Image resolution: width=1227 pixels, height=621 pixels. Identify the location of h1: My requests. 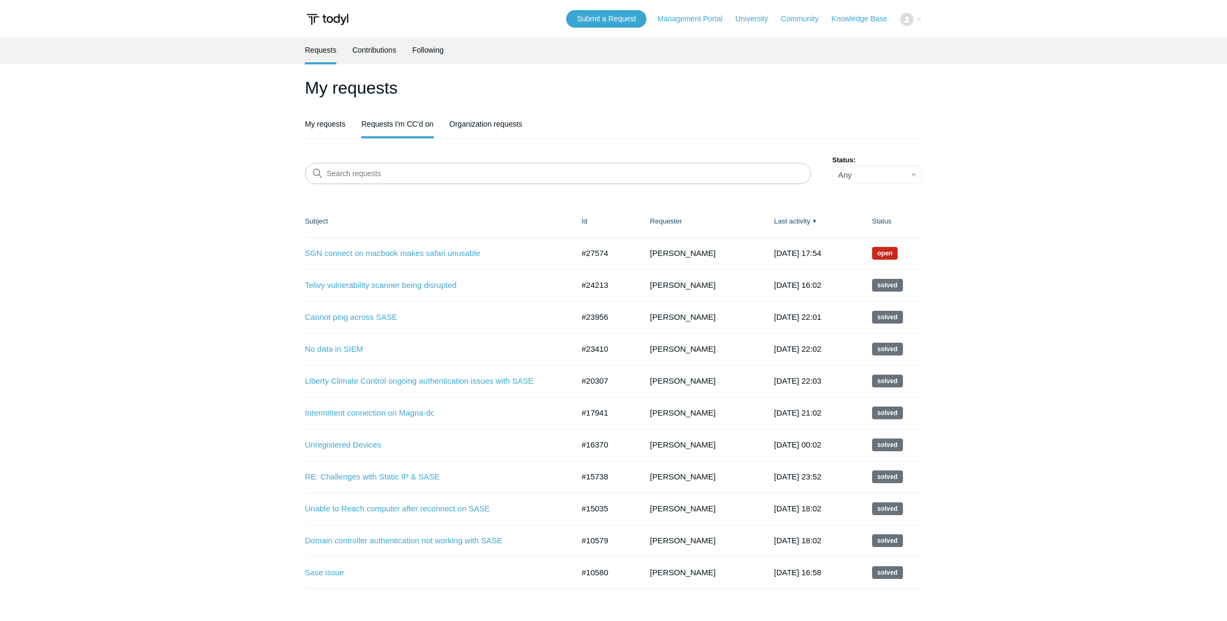
(613, 88).